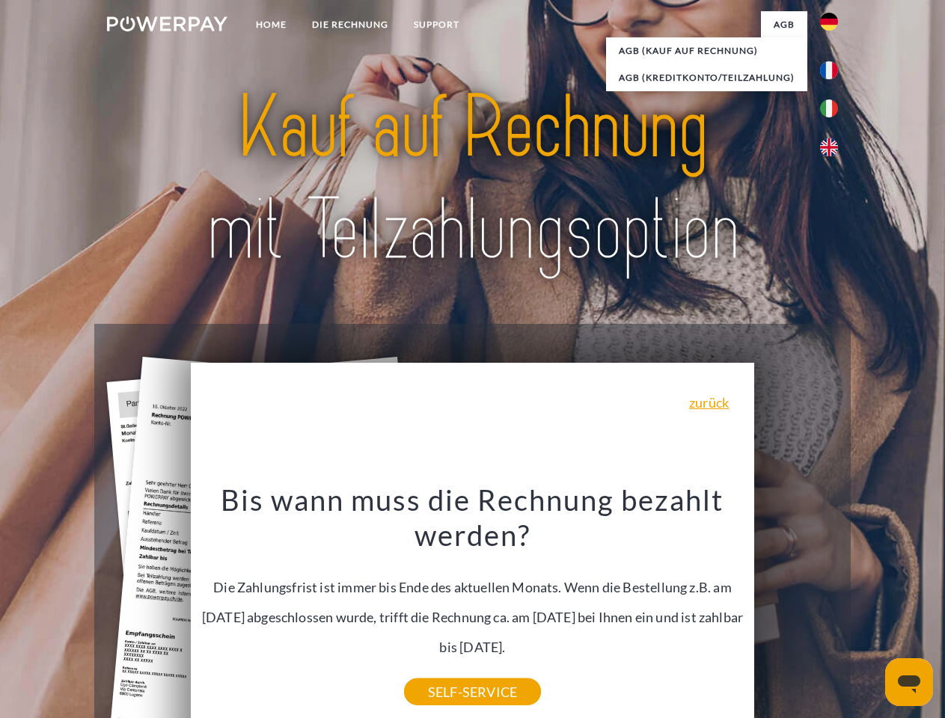  What do you see at coordinates (829, 70) in the screenshot?
I see `img: fr` at bounding box center [829, 70].